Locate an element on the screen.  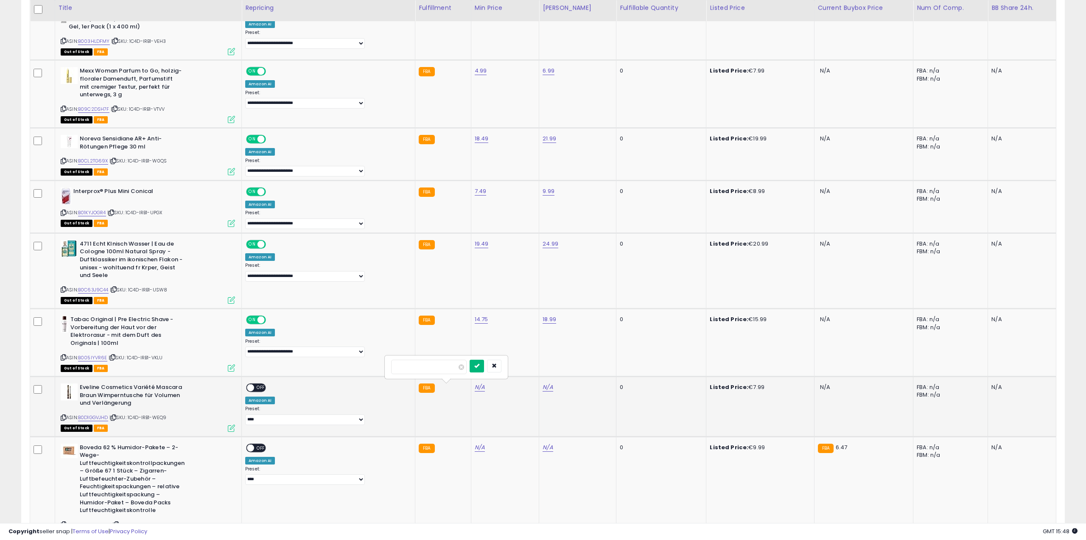
b: Tabac Original | Pre Electric Shave - Vorbereitung der Haut vor der Elektrorasur - mit dem Duft d... is located at coordinates (122, 332).